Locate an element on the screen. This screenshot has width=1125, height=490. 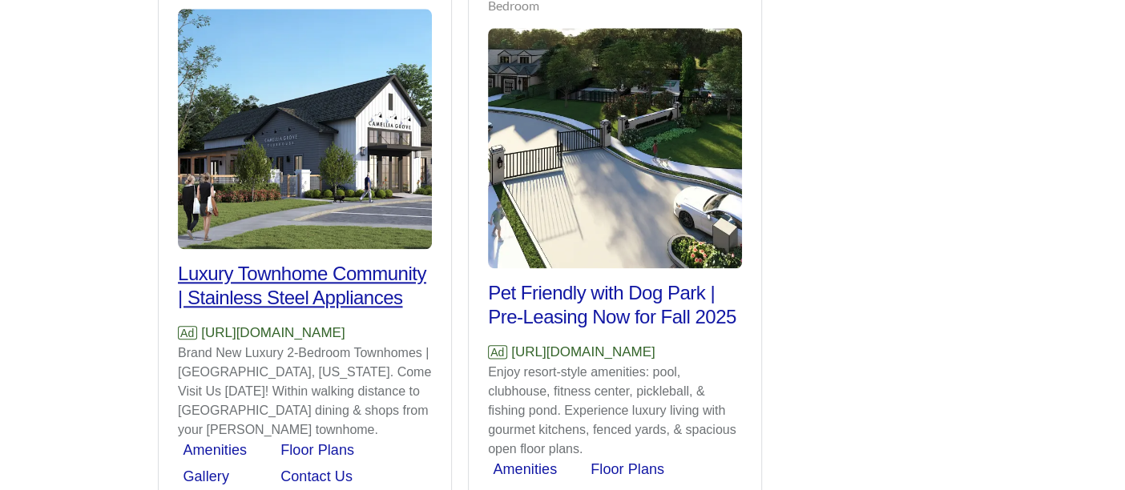
h2: Pet Friendly with Dog Park | Pre-Leasing Now for Fall 2025 is located at coordinates (615, 305).